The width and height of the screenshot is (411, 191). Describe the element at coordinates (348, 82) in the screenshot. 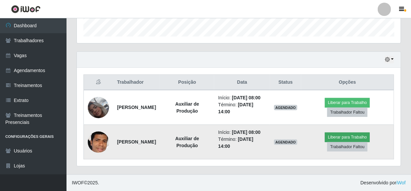

I see `th: Opções` at that location.